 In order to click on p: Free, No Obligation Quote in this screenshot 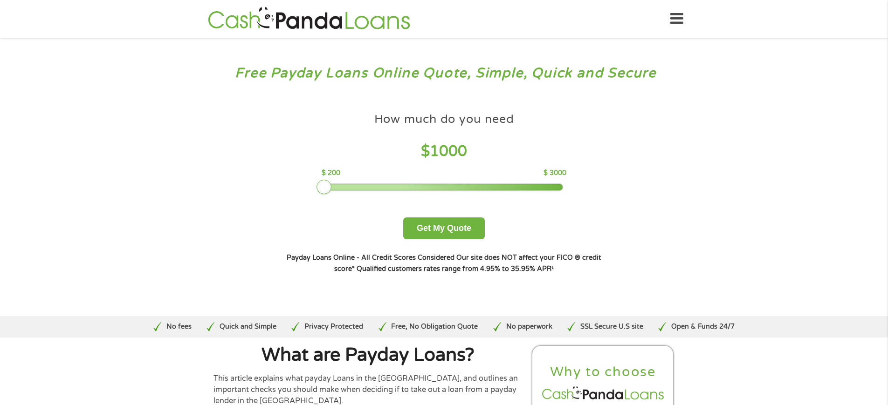, I will do `click(434, 327)`.